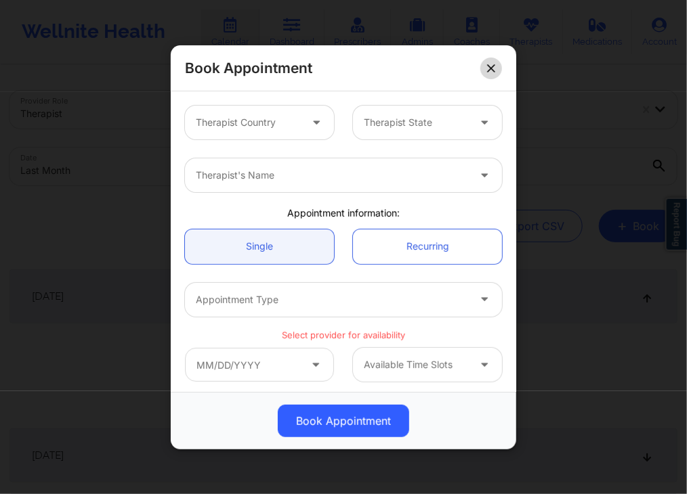 Image resolution: width=687 pixels, height=494 pixels. Describe the element at coordinates (259, 365) in the screenshot. I see `input: MM/DD/YYYY` at that location.